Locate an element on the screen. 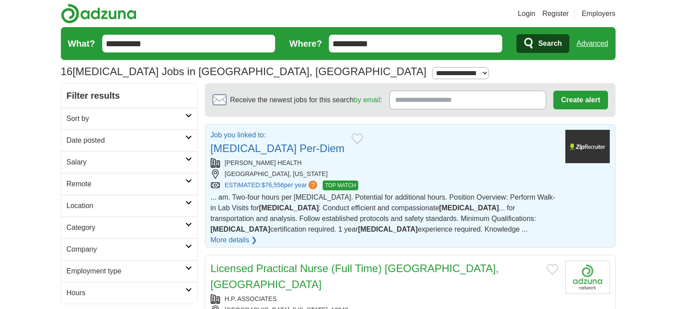  span: Search is located at coordinates (550, 44).